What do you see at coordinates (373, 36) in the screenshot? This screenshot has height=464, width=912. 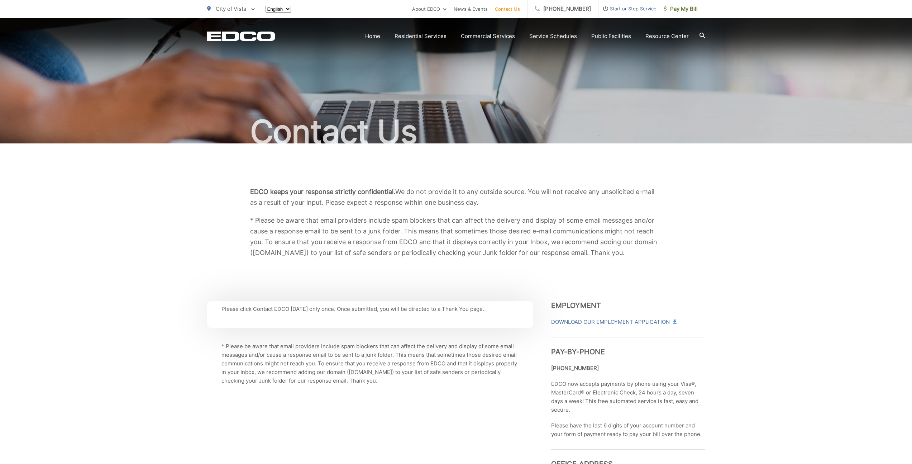 I see `a: Home` at bounding box center [373, 36].